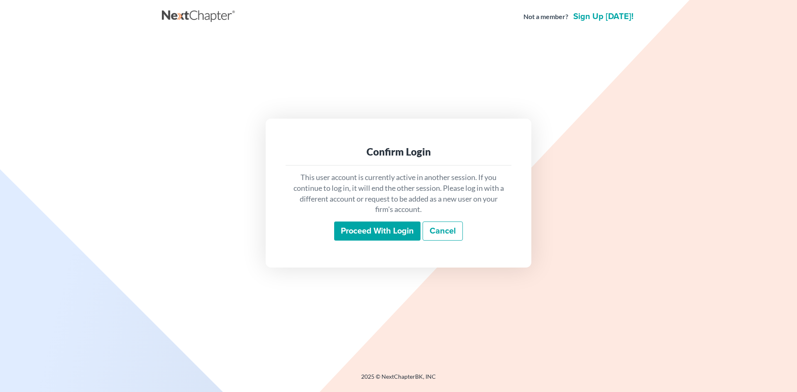 The image size is (797, 392). Describe the element at coordinates (377, 231) in the screenshot. I see `input: Proceed with login` at that location.